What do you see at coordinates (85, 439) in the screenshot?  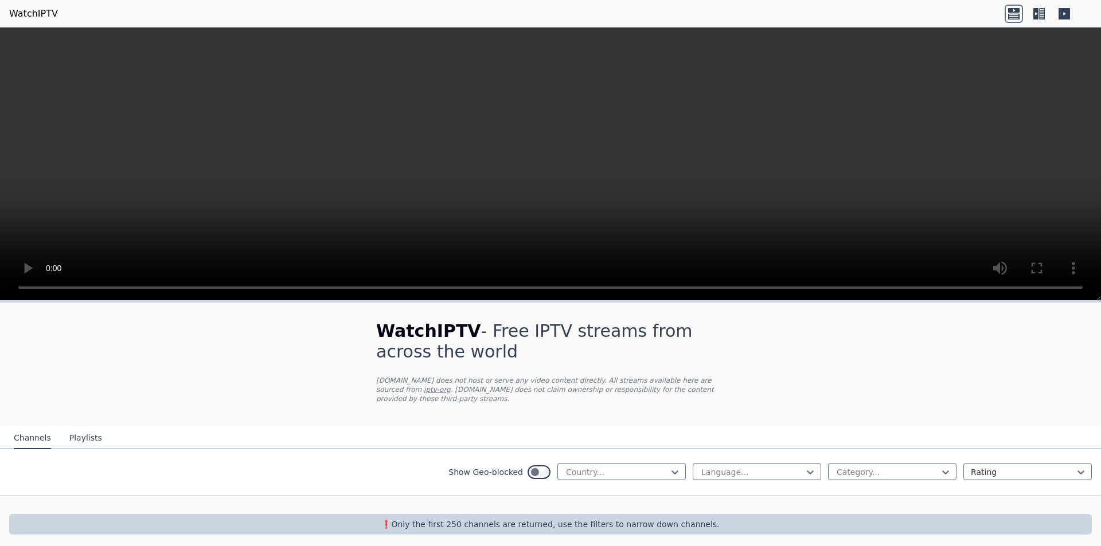 I see `button: Playlists` at bounding box center [85, 439].